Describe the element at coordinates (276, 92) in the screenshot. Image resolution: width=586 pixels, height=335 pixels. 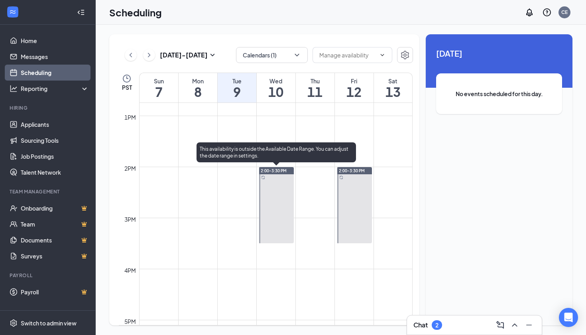
I see `h1: 10` at that location.